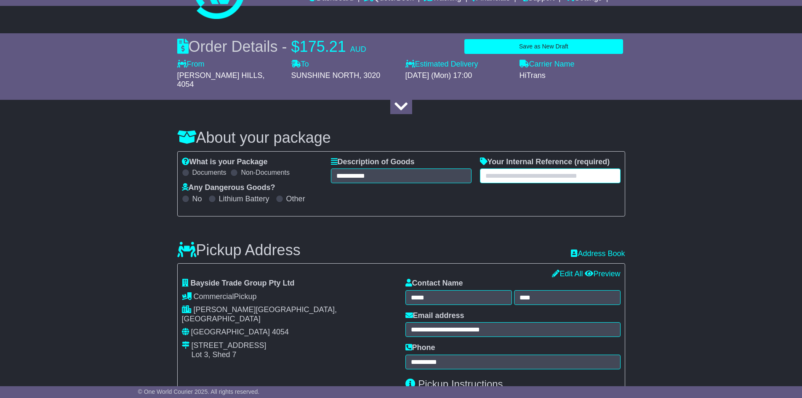  I want to click on h3: Pickup Address, so click(239, 250).